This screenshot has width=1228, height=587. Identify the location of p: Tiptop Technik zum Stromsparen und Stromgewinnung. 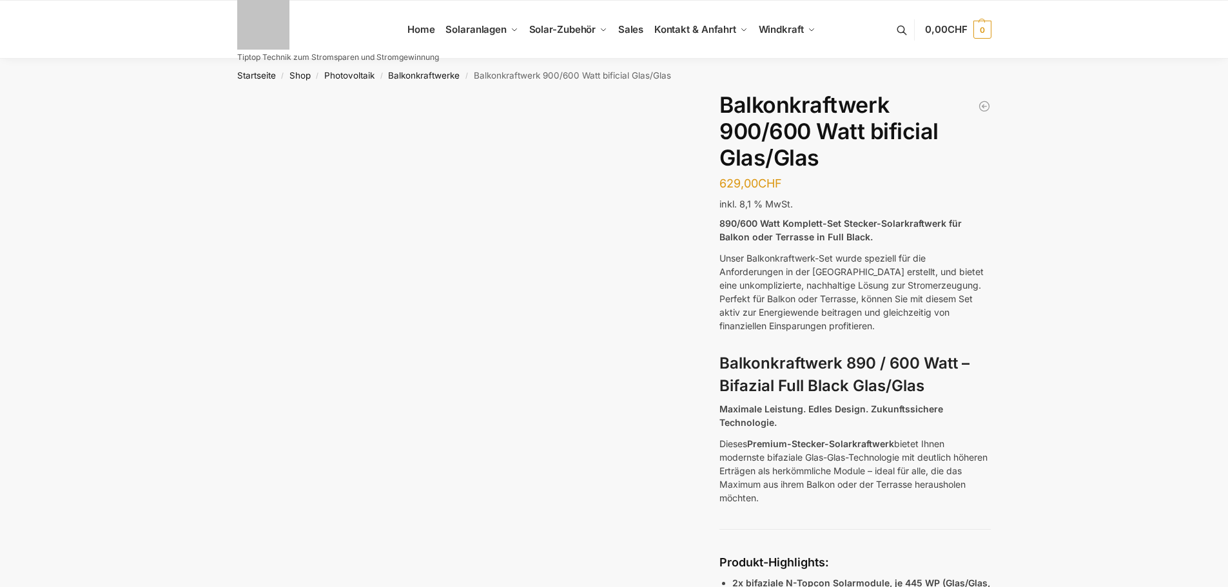
(338, 57).